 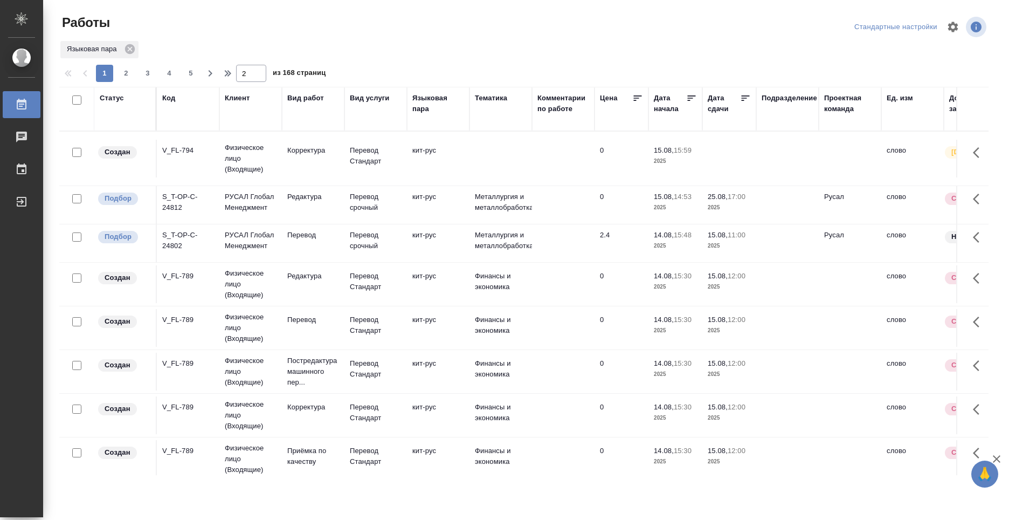 I want to click on button: 3, so click(x=148, y=73).